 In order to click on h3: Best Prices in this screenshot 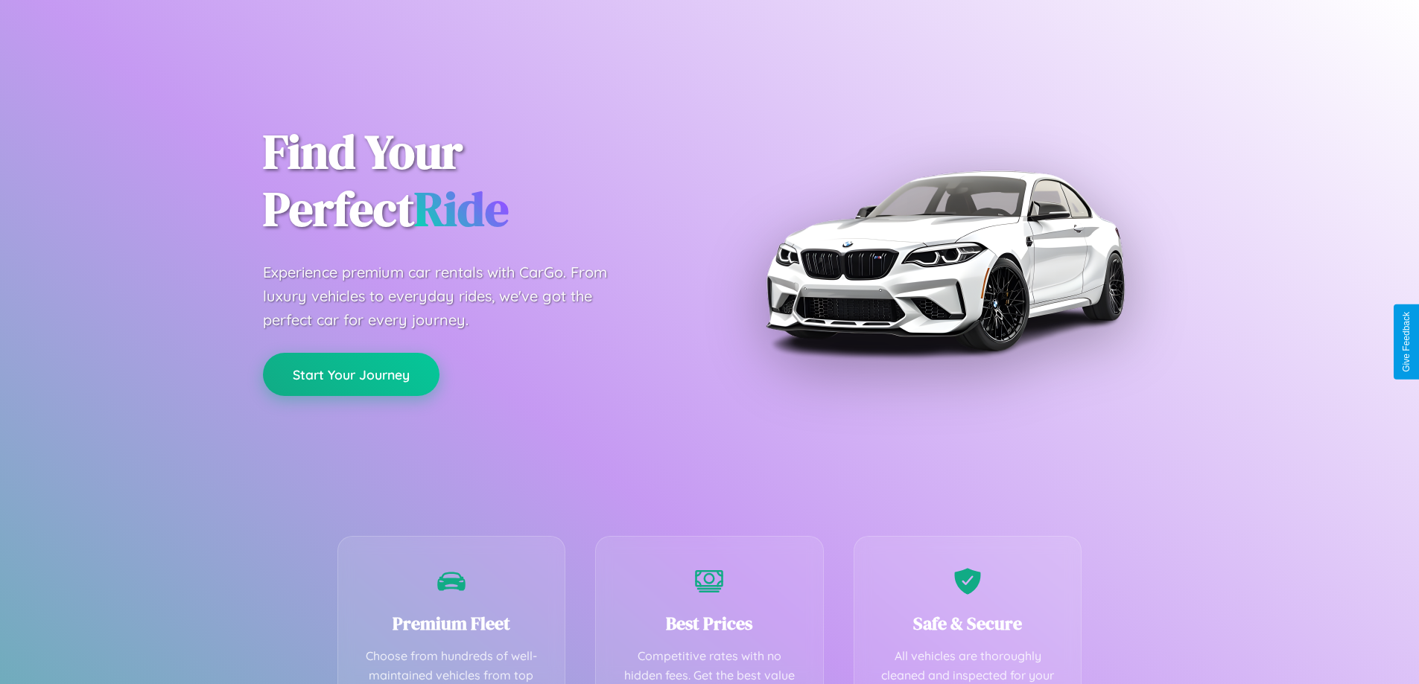, I will do `click(709, 623)`.